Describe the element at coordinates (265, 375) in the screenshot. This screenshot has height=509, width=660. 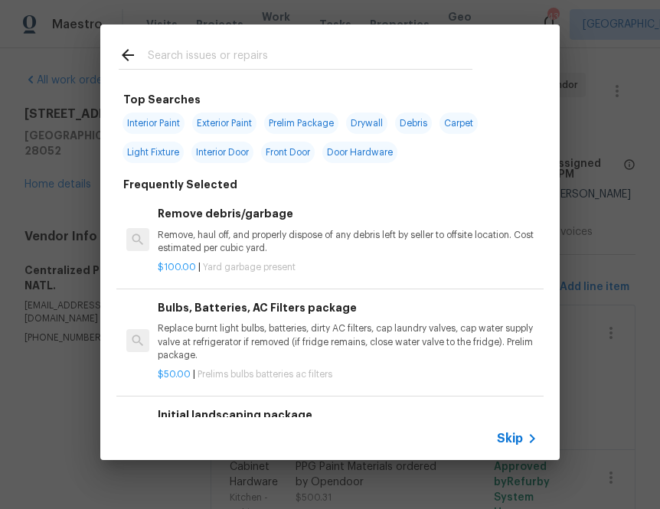
I see `span: Prelims bulbs batteries ac filters` at that location.